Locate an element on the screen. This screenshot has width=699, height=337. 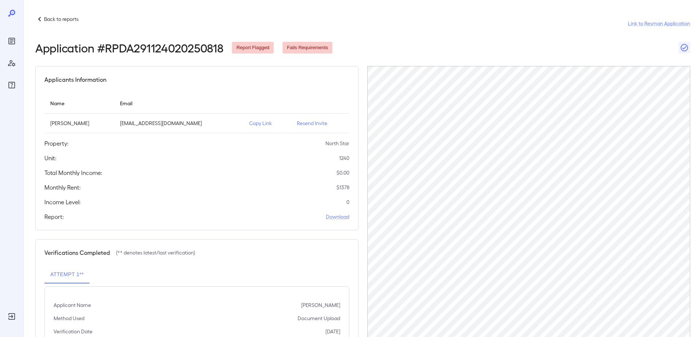
a: Download is located at coordinates (337, 217).